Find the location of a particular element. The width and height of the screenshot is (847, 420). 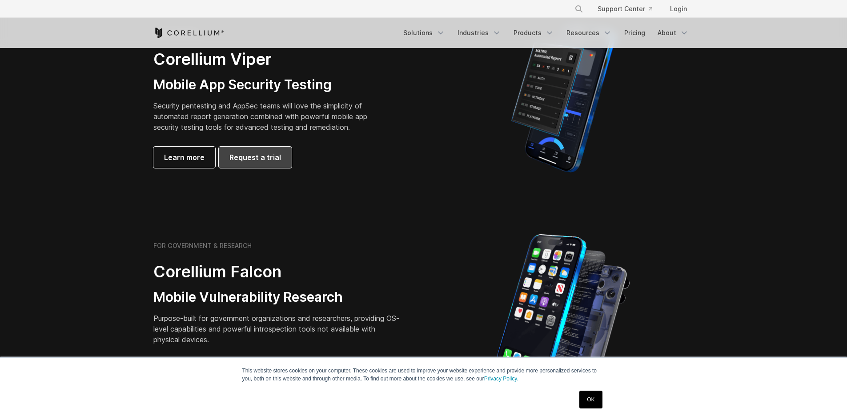

a: Privacy Policy. is located at coordinates (501, 379).